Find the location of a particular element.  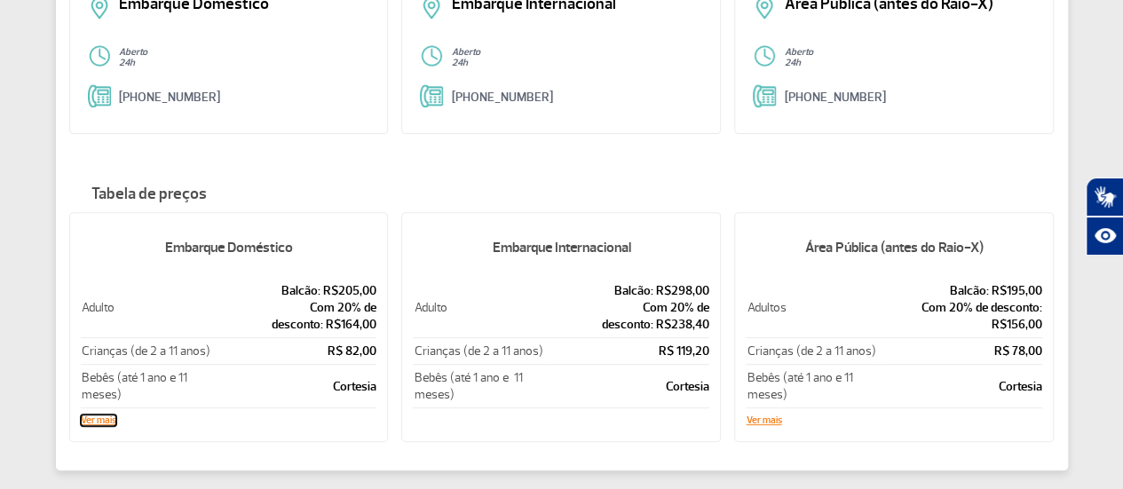

p: R$ 78,00 is located at coordinates (960, 351).